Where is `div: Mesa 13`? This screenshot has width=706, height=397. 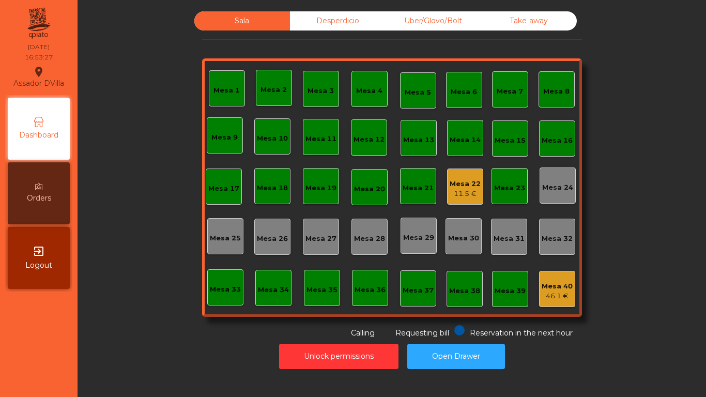 div: Mesa 13 is located at coordinates (419, 140).